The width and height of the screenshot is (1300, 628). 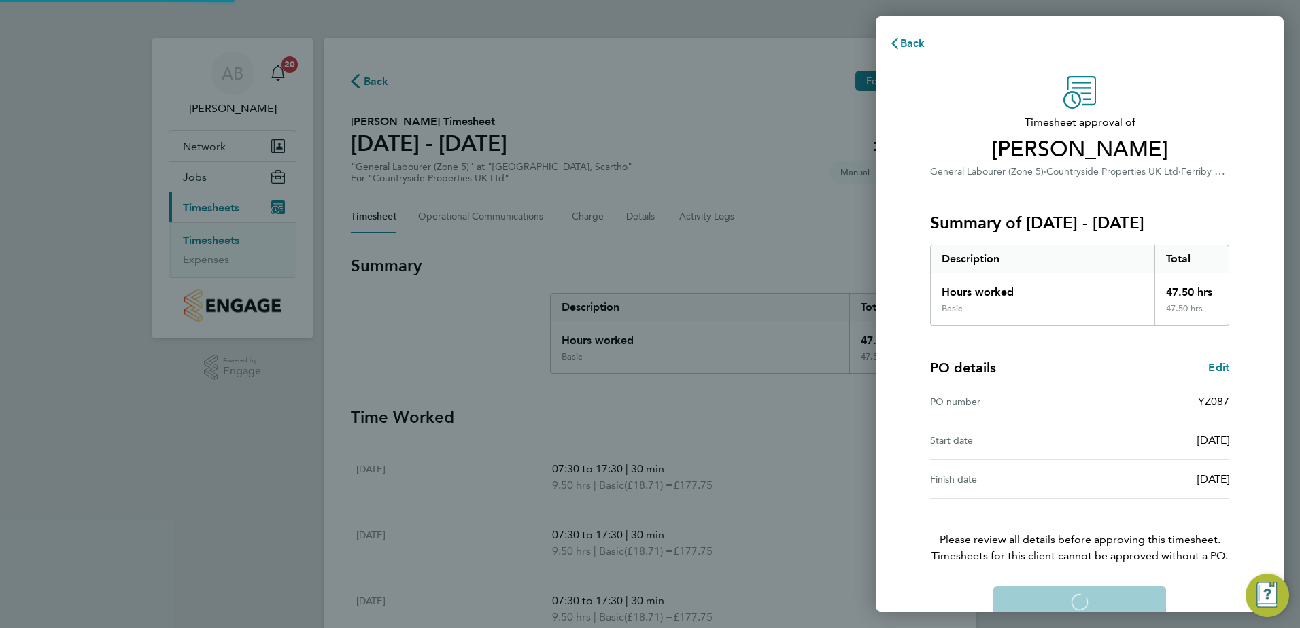 What do you see at coordinates (986, 171) in the screenshot?
I see `span: General Labourer (Zone 5)` at bounding box center [986, 171].